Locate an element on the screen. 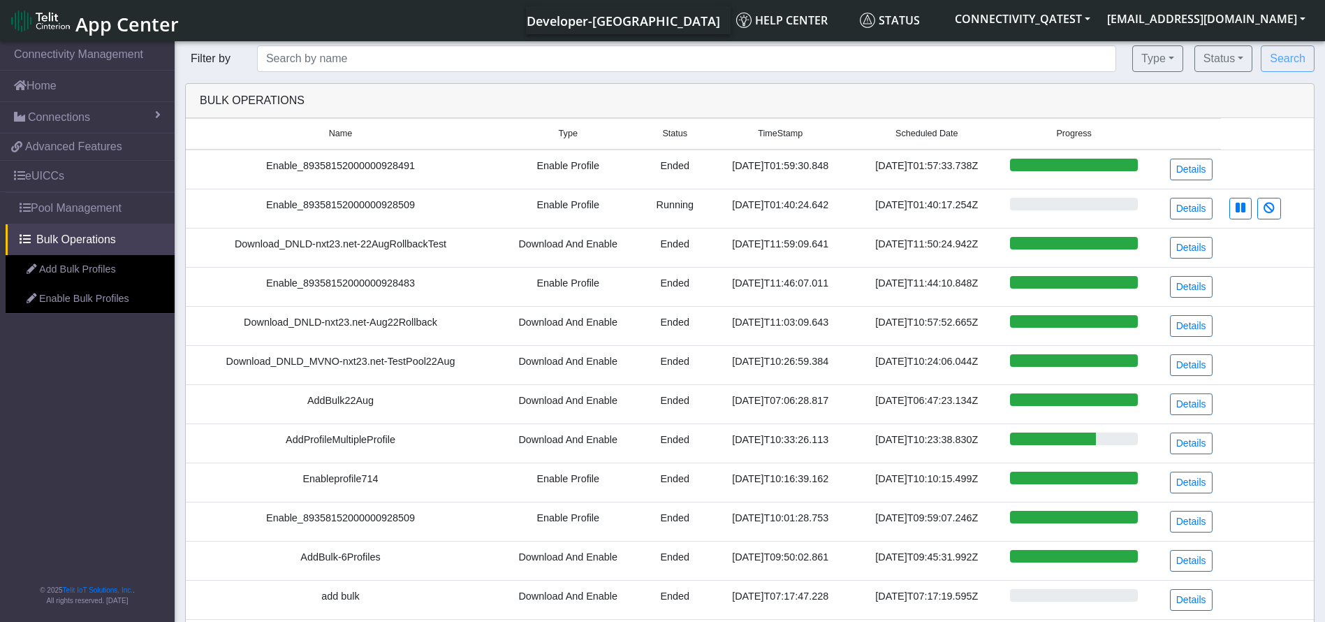  button: Status is located at coordinates (1223, 59).